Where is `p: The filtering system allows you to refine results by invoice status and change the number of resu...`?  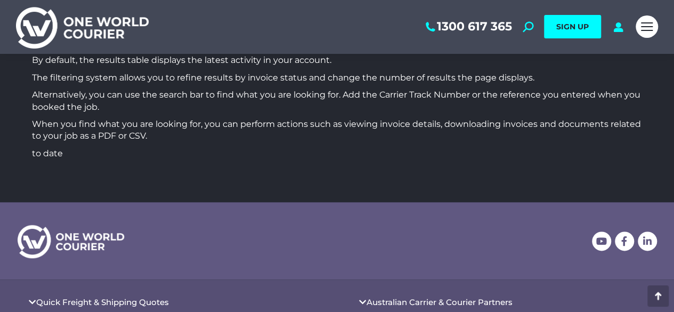 p: The filtering system allows you to refine results by invoice status and change the number of resu... is located at coordinates (337, 78).